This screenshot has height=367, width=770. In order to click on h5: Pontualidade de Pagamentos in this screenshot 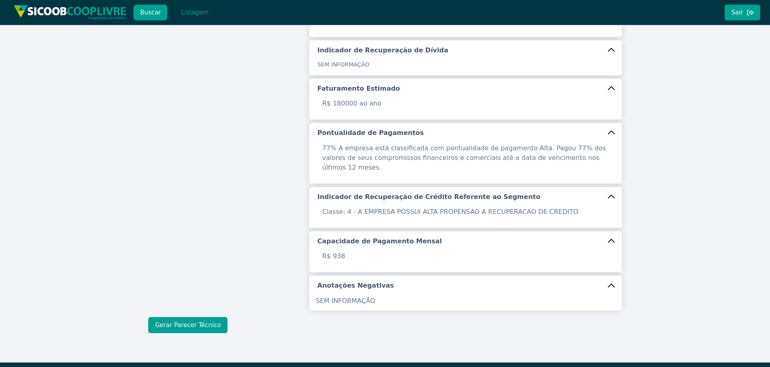, I will do `click(370, 133)`.